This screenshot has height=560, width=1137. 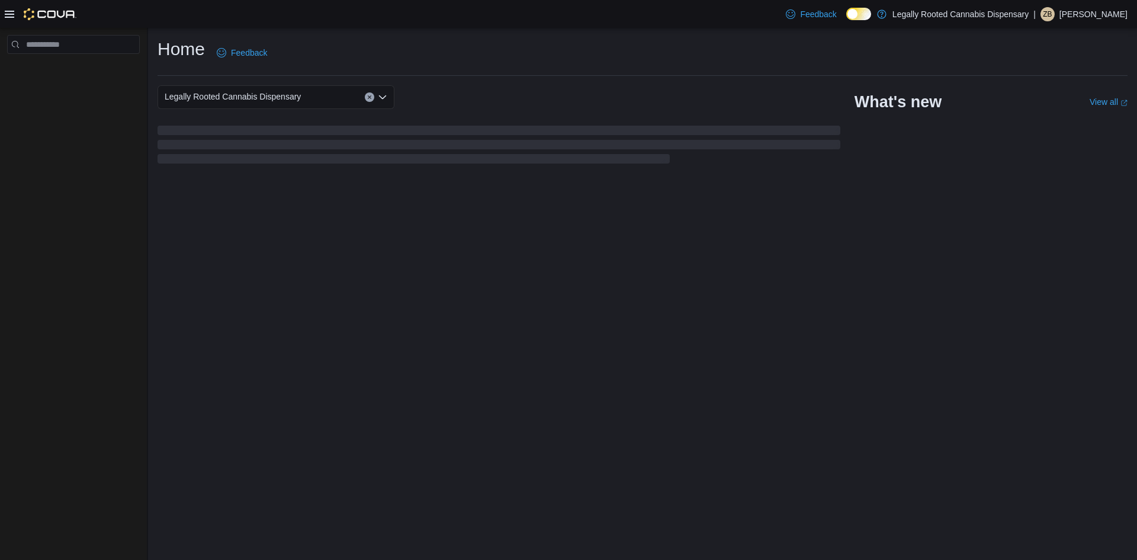 I want to click on span: Legally Rooted Cannabis Dispensary, so click(x=233, y=97).